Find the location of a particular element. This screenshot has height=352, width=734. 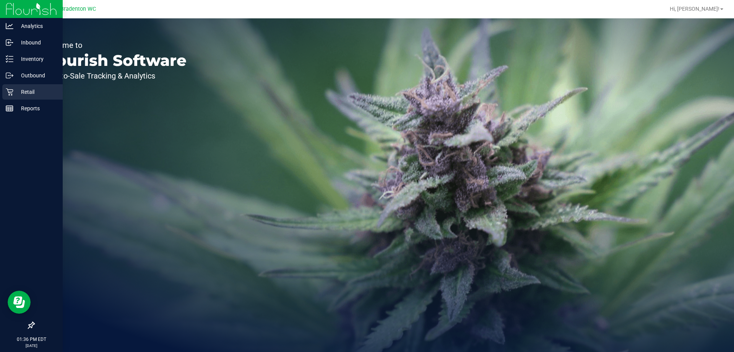

inline-svg: Outbound is located at coordinates (10, 75).